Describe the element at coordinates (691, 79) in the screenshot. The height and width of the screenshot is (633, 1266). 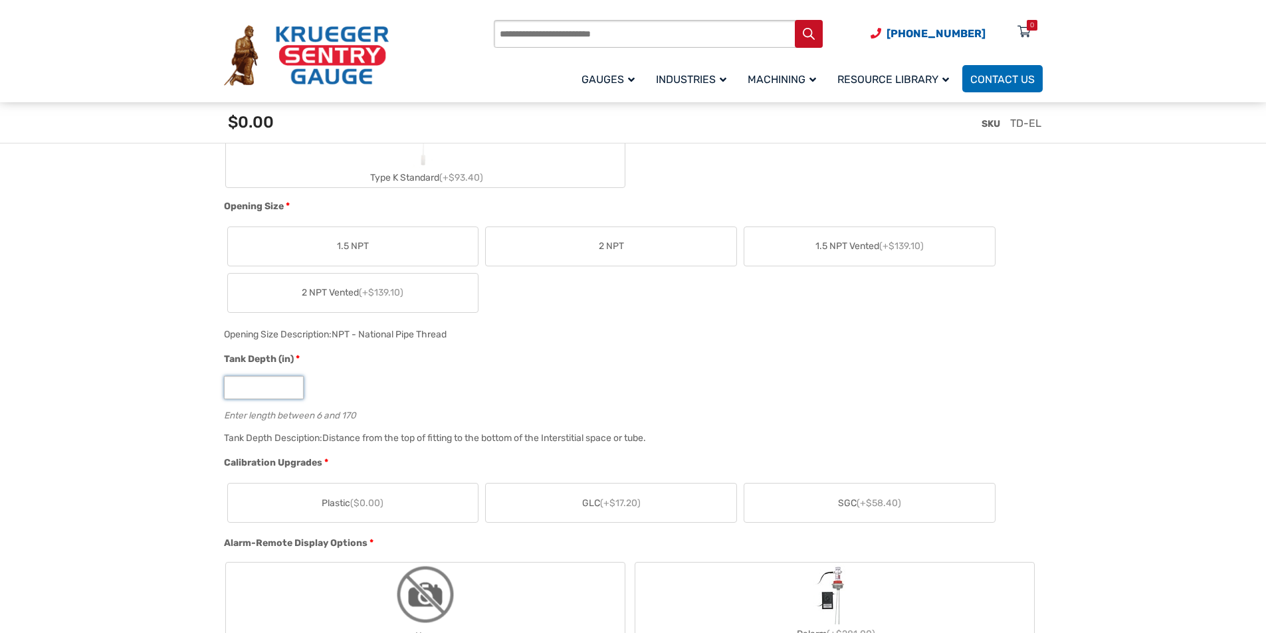
I see `span: Industries` at that location.